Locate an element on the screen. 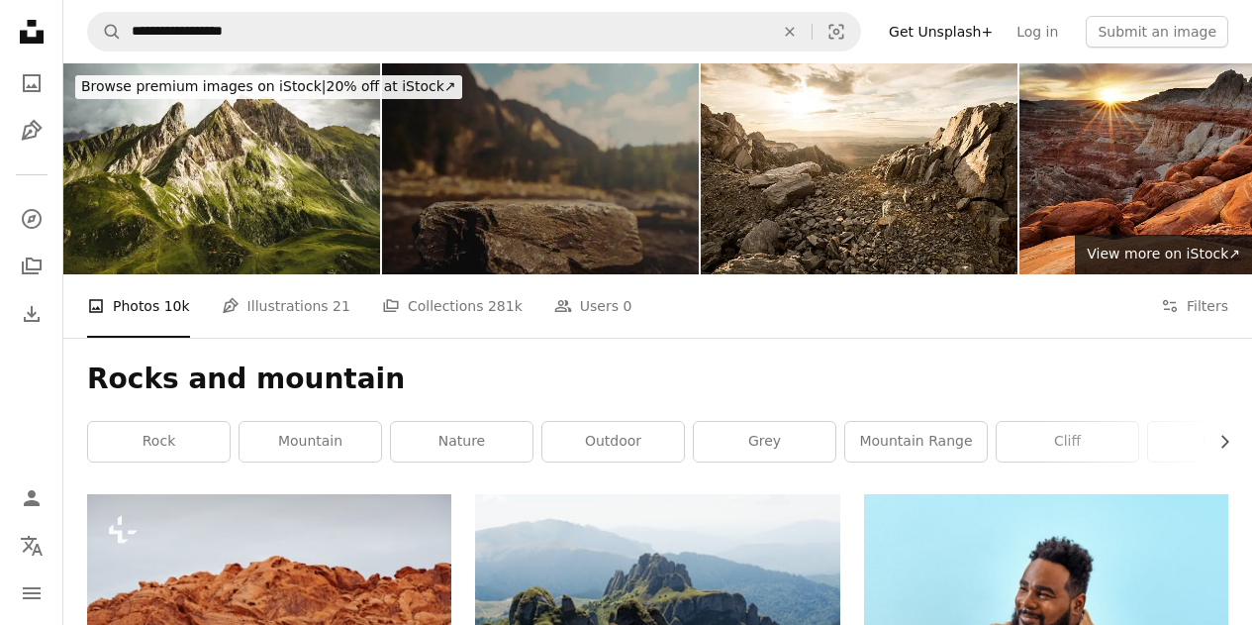 The height and width of the screenshot is (625, 1252). a: Users 0 is located at coordinates (593, 306).